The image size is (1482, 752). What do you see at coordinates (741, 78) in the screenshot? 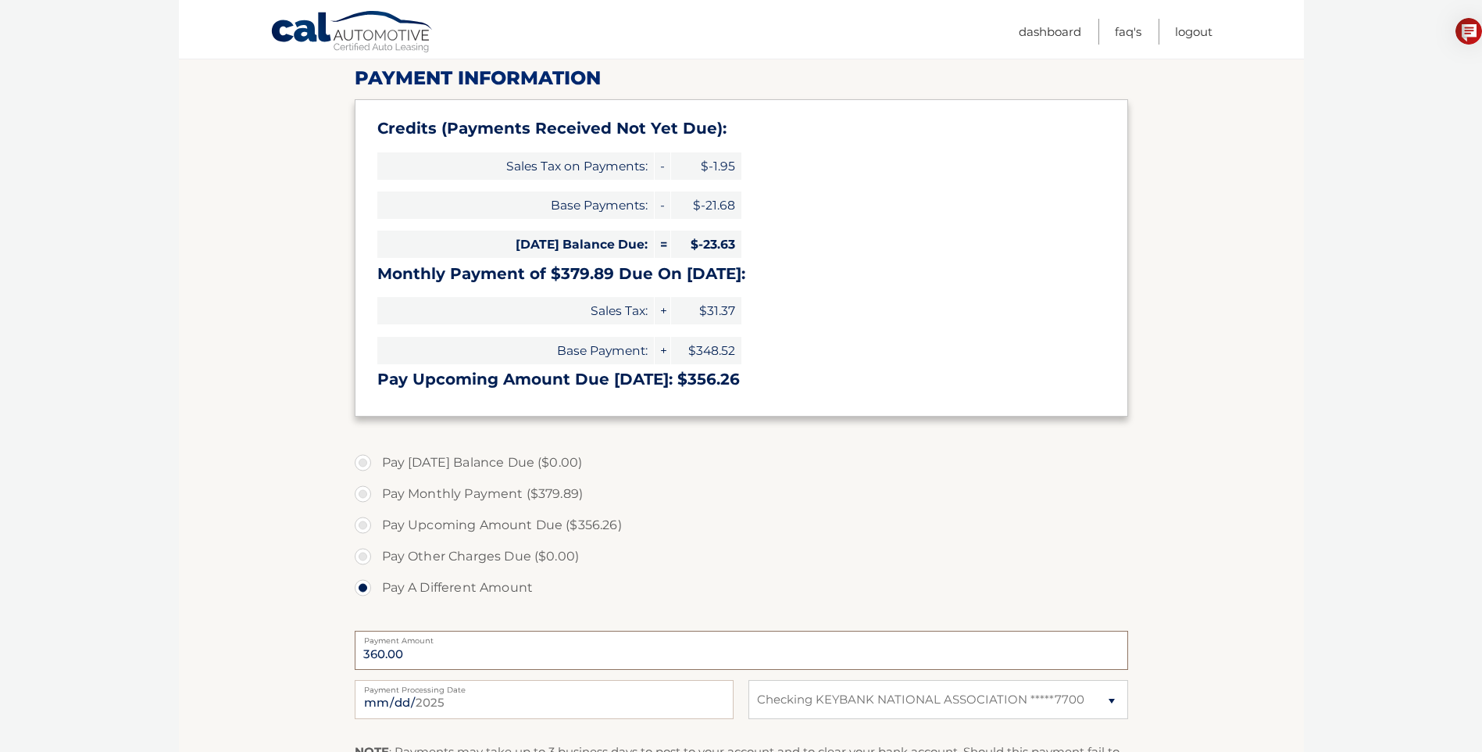
I see `h2: Payment Information` at bounding box center [741, 78].